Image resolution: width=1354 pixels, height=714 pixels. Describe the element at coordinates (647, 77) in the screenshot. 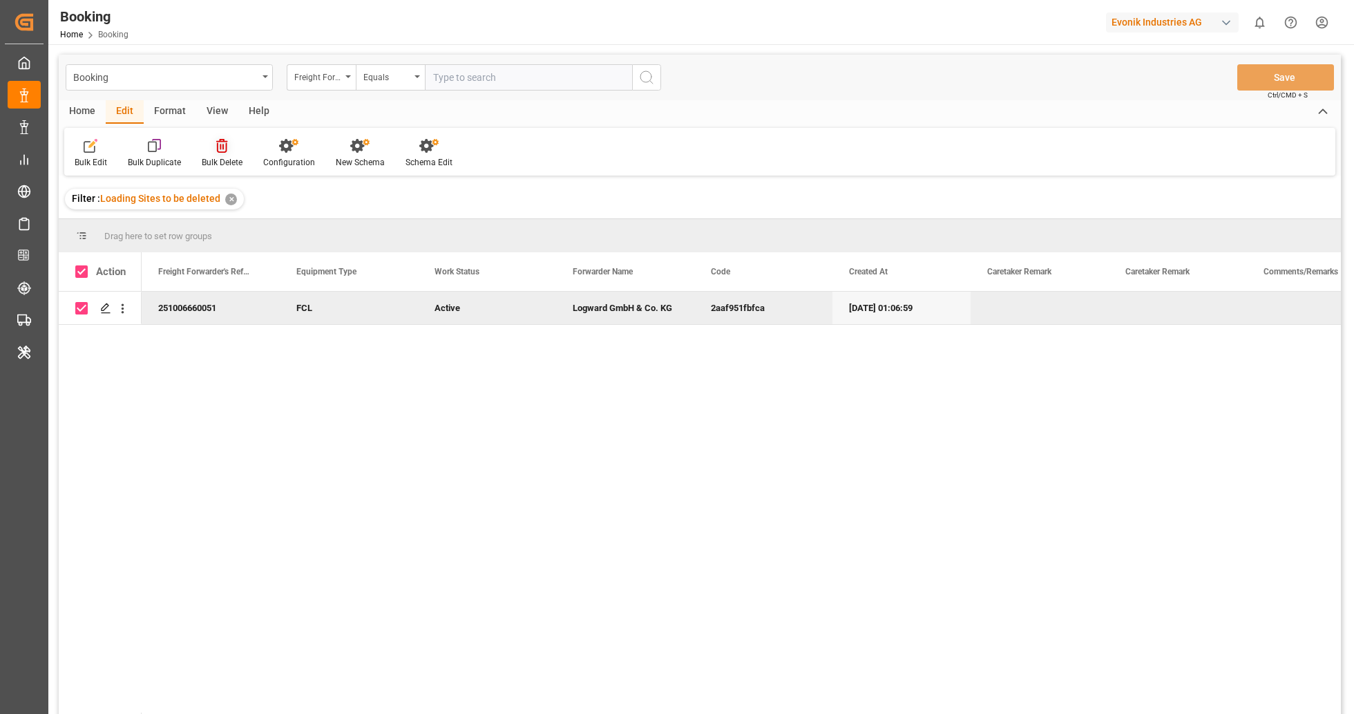

I see `button: search button` at that location.